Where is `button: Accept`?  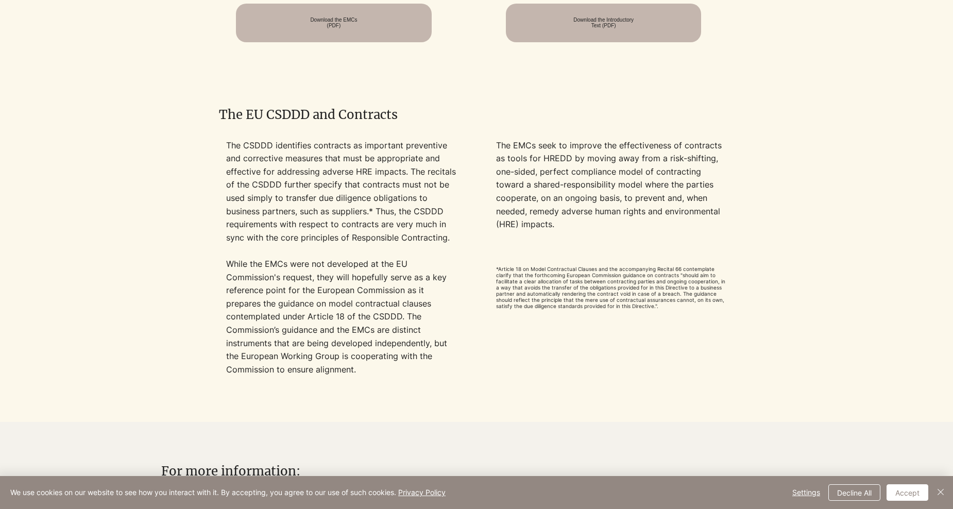 button: Accept is located at coordinates (907, 492).